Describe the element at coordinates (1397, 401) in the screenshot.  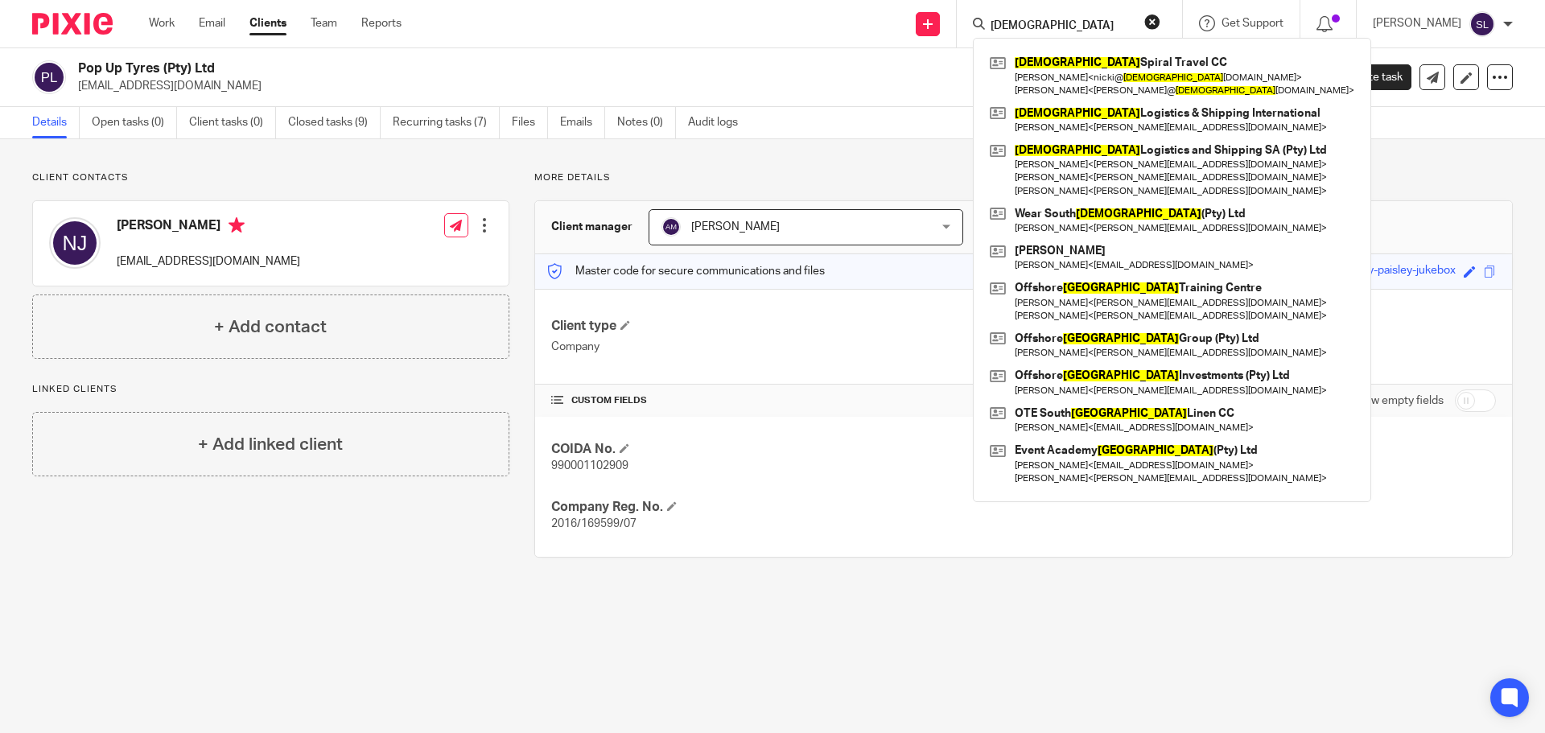
I see `label: Show empty fields` at that location.